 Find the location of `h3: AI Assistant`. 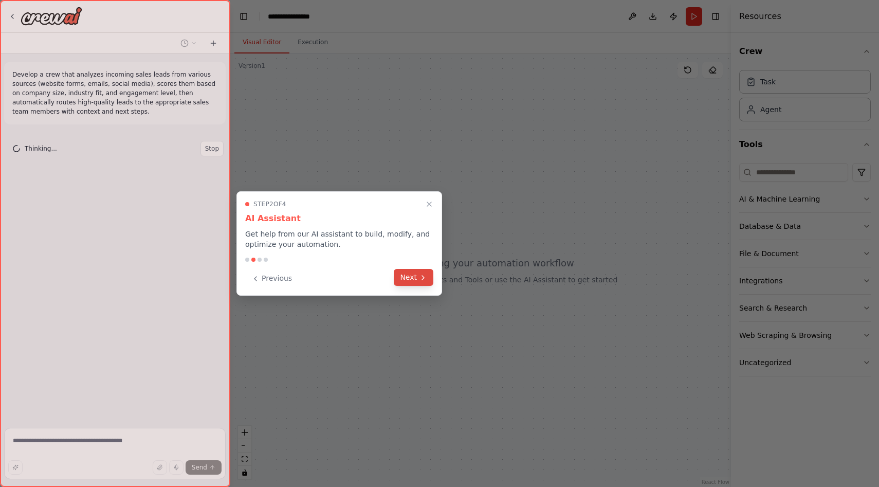

h3: AI Assistant is located at coordinates (339, 219).